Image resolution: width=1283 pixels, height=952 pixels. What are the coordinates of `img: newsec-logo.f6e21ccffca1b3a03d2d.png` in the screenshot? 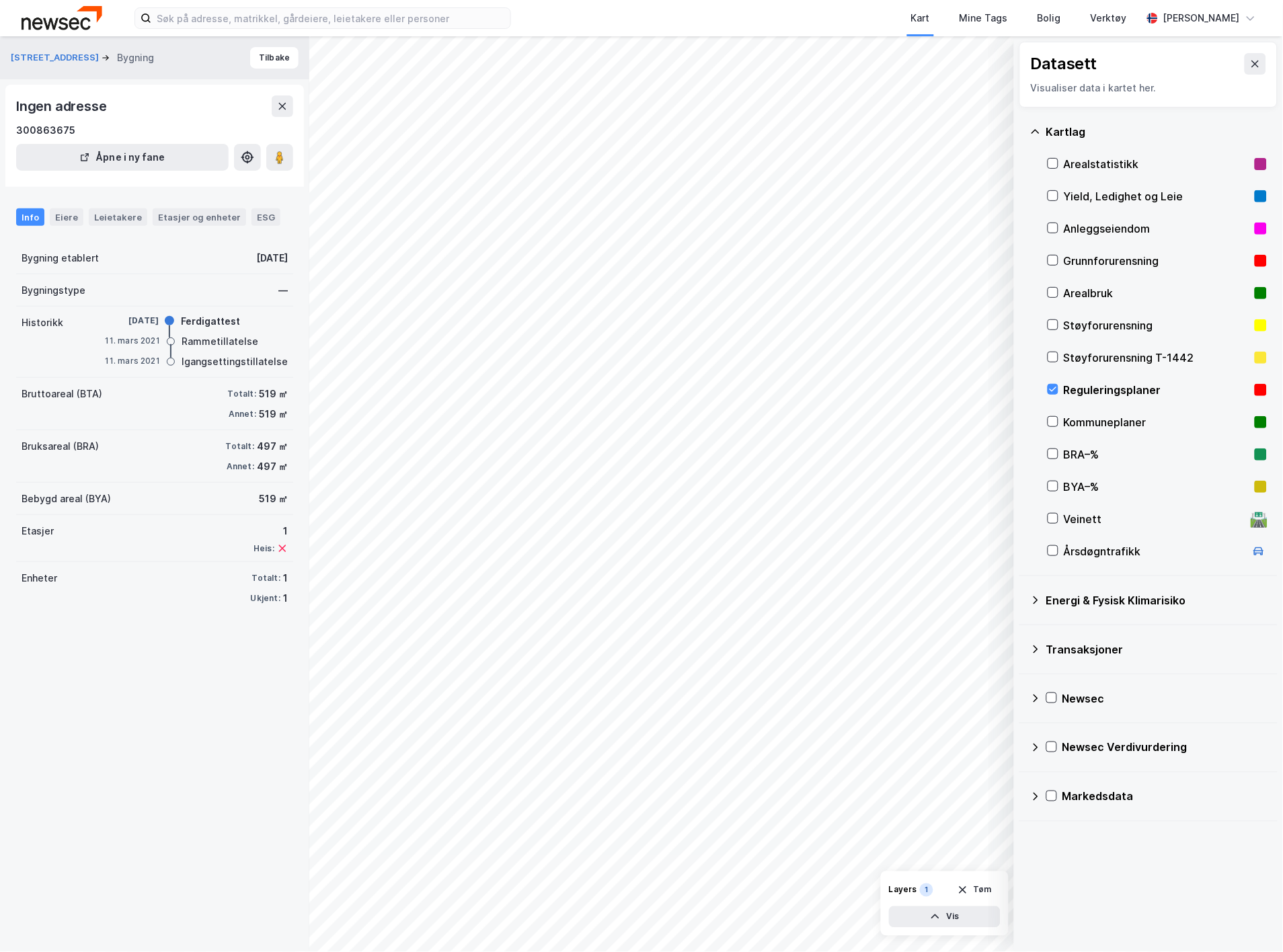 It's located at (62, 17).